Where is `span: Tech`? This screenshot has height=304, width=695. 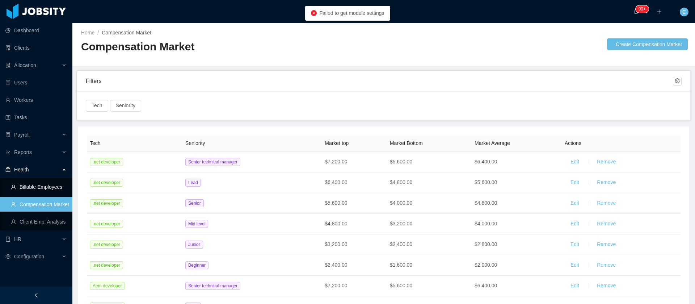 span: Tech is located at coordinates (95, 143).